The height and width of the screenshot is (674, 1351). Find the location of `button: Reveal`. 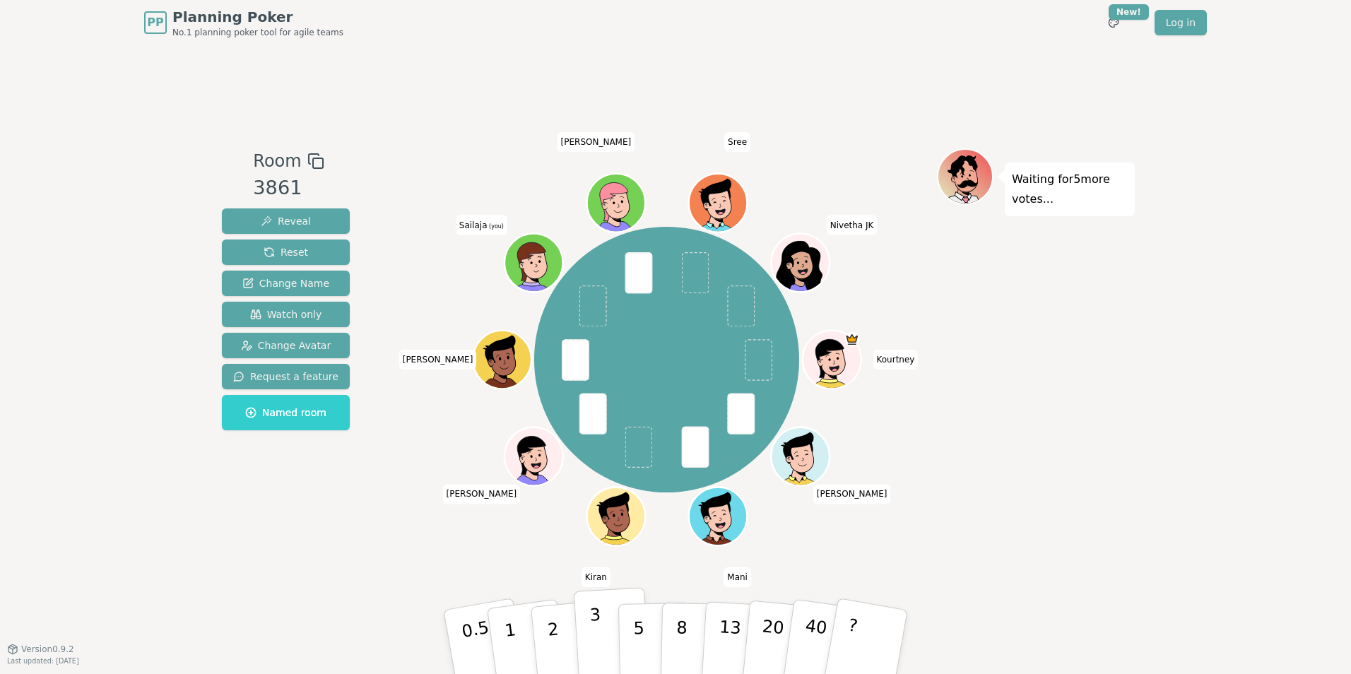

button: Reveal is located at coordinates (285, 221).